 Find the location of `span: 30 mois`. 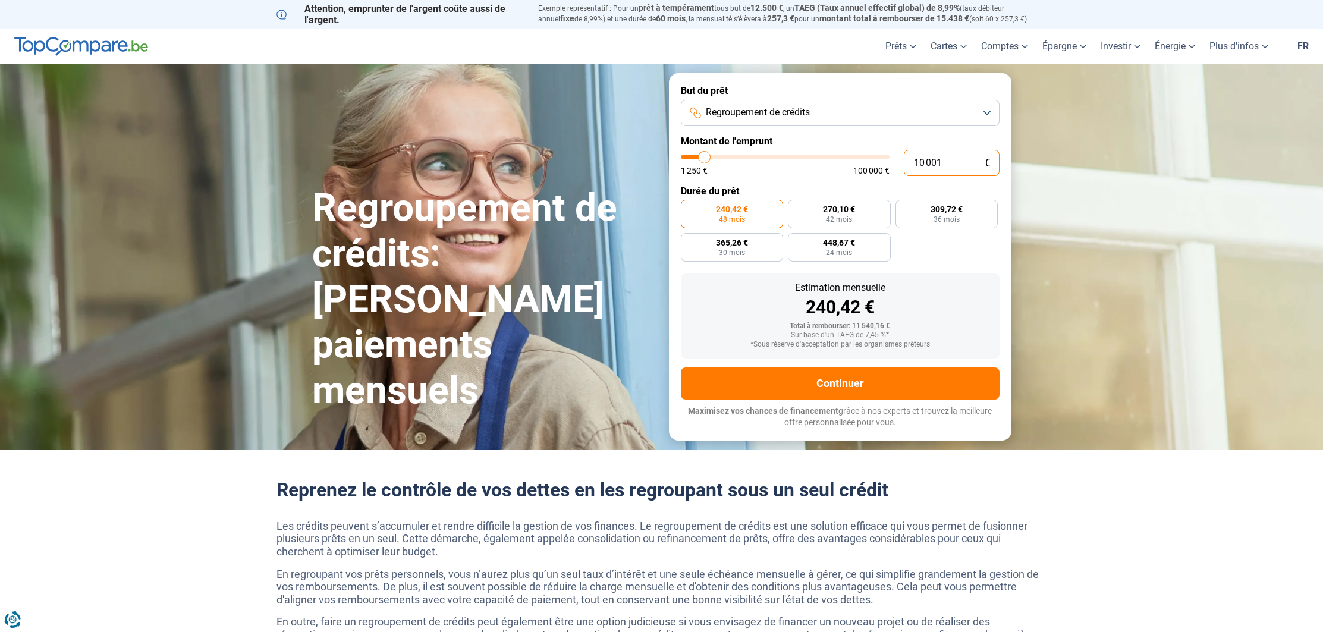

span: 30 mois is located at coordinates (732, 253).